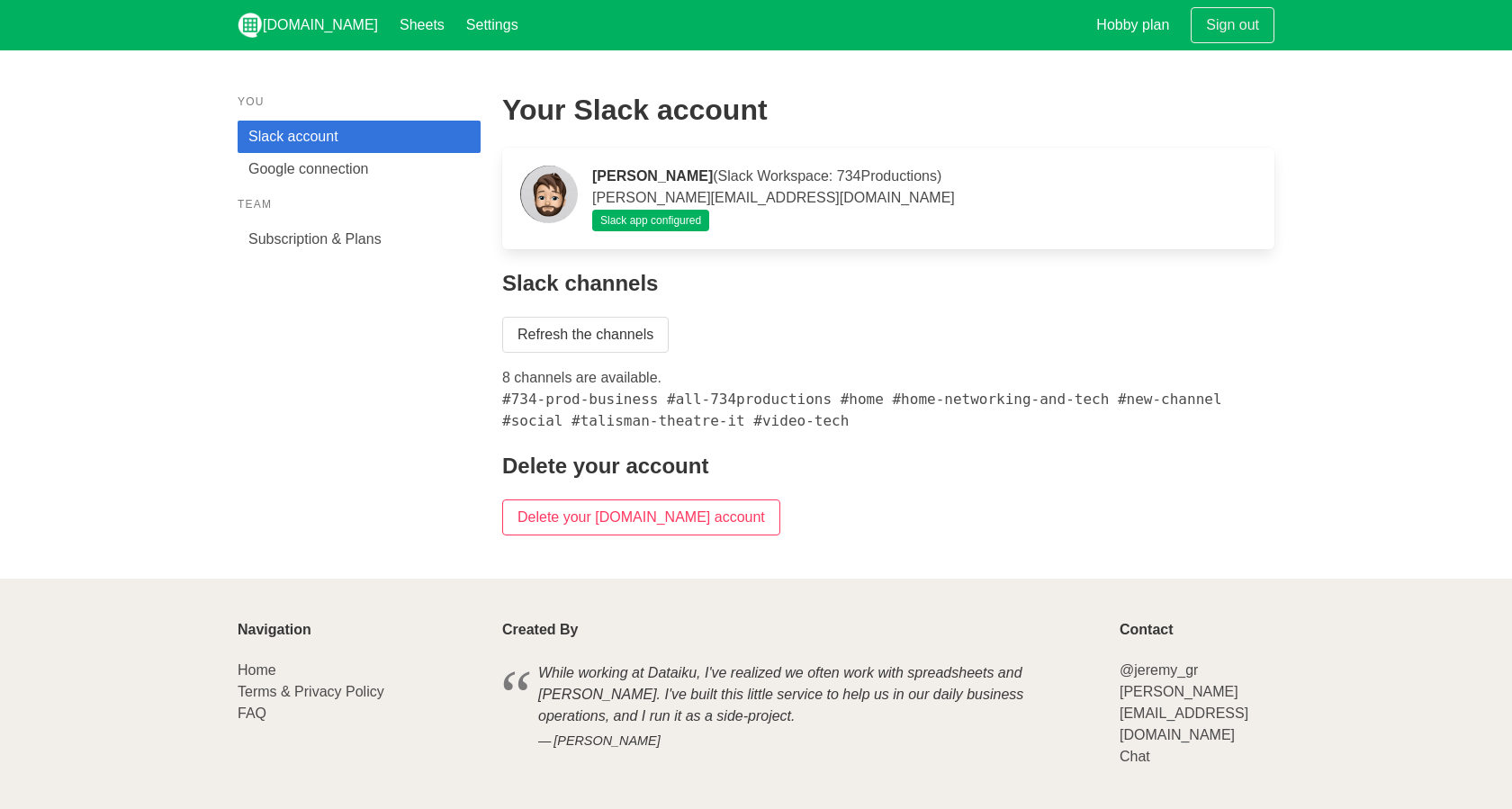 The image size is (1512, 809). What do you see at coordinates (651, 221) in the screenshot?
I see `span: Slack app configured` at bounding box center [651, 221].